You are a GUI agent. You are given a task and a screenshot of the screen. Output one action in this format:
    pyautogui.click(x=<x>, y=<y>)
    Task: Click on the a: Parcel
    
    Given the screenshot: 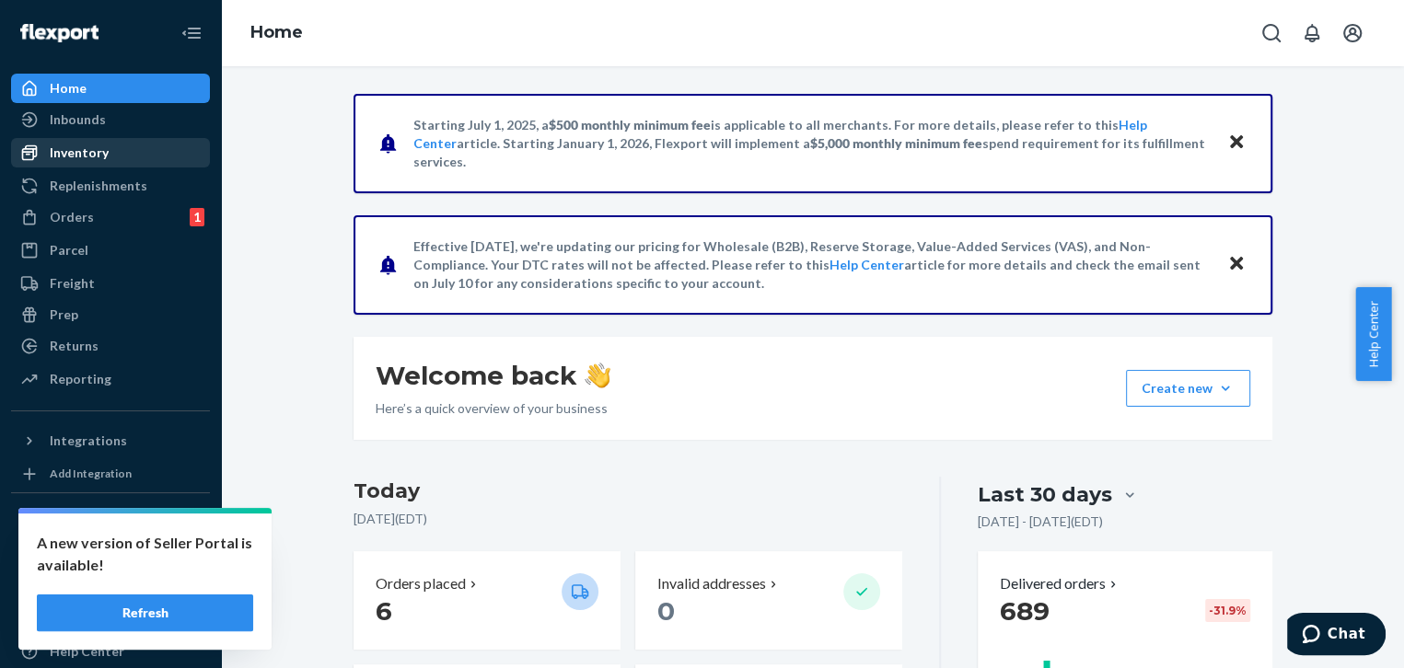 What is the action you would take?
    pyautogui.click(x=110, y=250)
    